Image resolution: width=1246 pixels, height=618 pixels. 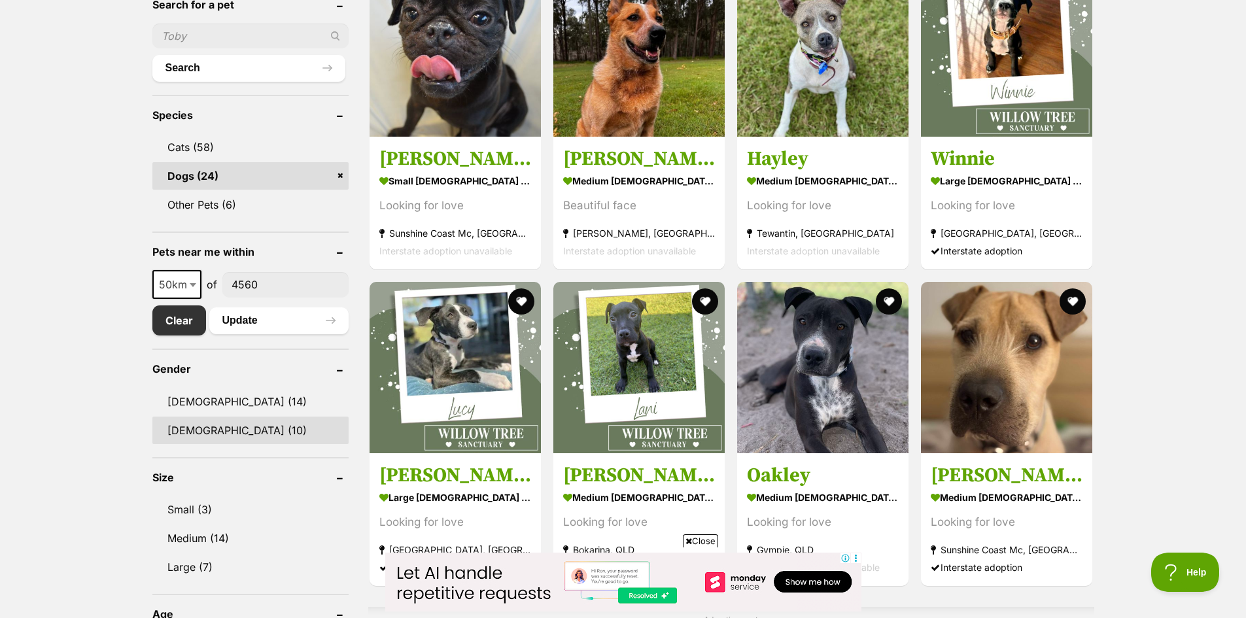 What do you see at coordinates (639, 205) in the screenshot?
I see `div: Beautiful face` at bounding box center [639, 205].